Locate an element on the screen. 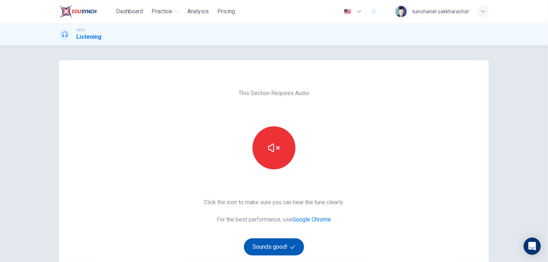  span: Practice is located at coordinates (162, 11).